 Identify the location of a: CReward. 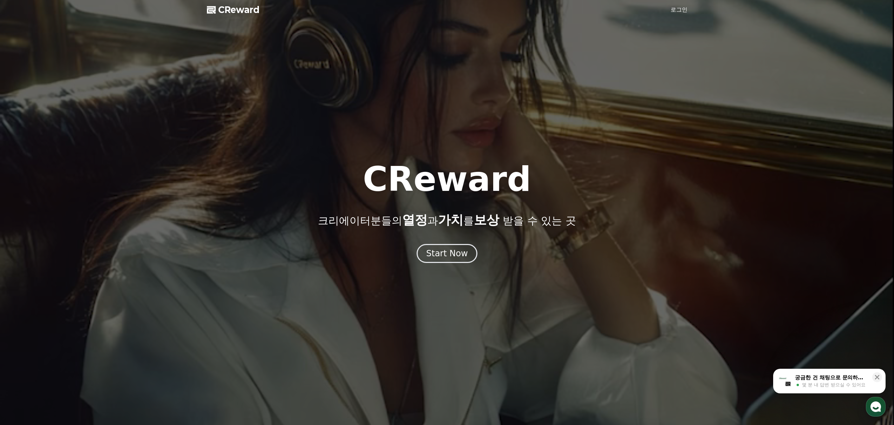
(233, 10).